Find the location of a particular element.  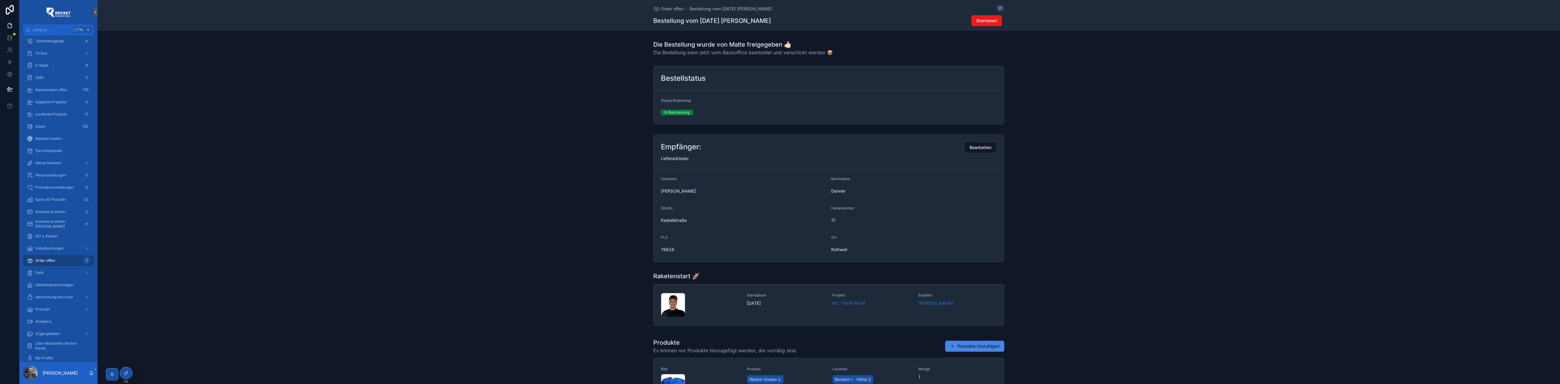

span: Startdatum is located at coordinates (786, 295).